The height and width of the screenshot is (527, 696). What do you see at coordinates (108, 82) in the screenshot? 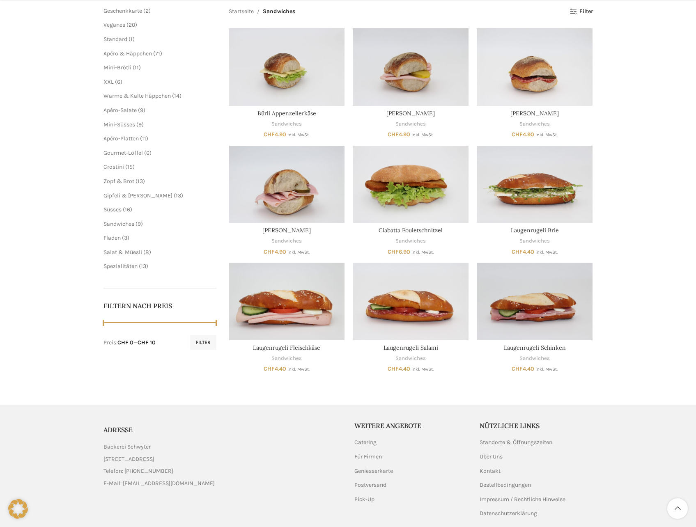
I see `span: XXL` at bounding box center [108, 82].